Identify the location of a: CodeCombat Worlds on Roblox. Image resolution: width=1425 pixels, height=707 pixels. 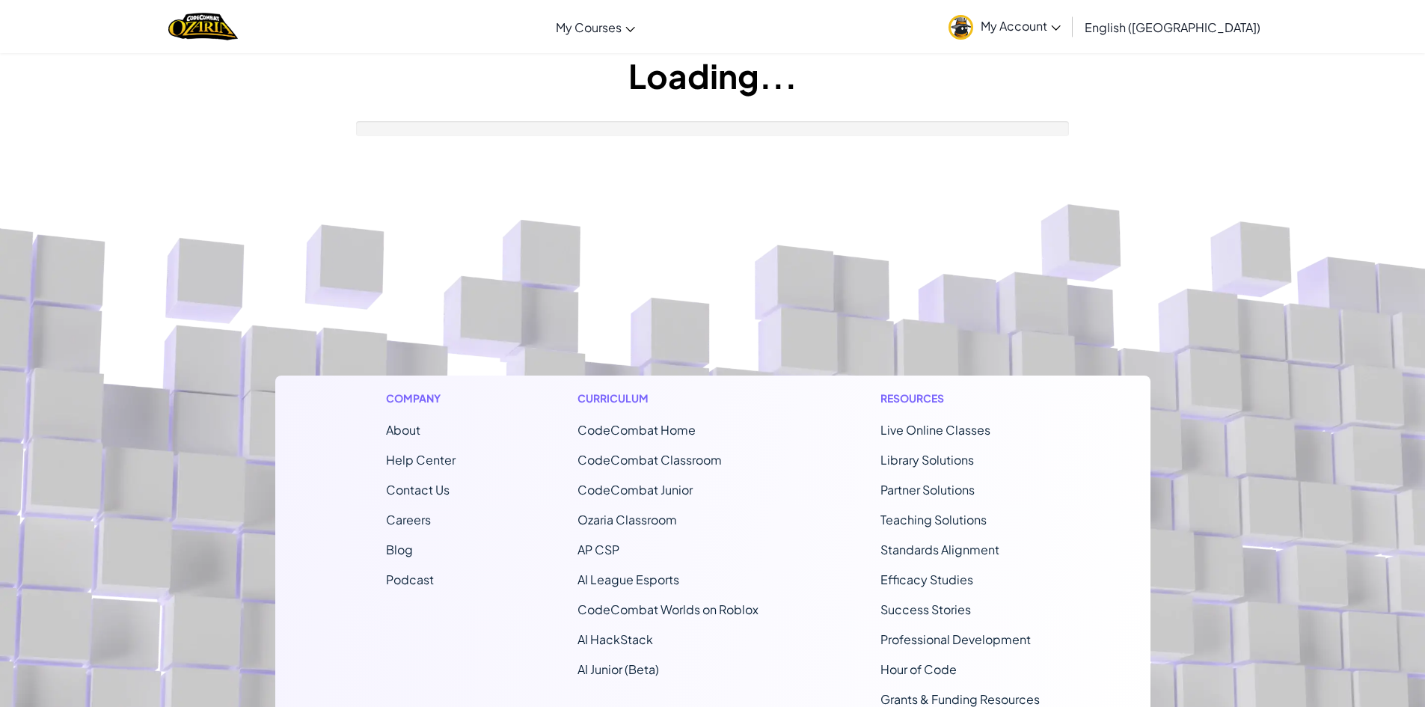
(668, 609).